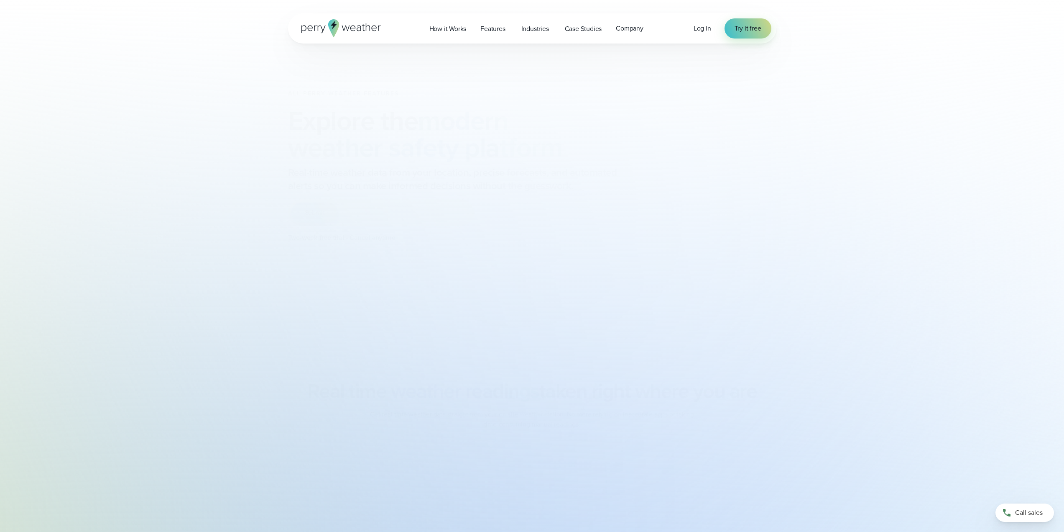 The width and height of the screenshot is (1064, 532). I want to click on span: Log in, so click(703, 28).